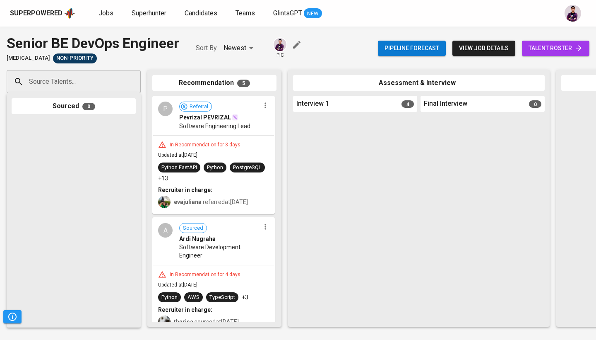  Describe the element at coordinates (205, 274) in the screenshot. I see `div: In Recommendation for 4 days` at that location.